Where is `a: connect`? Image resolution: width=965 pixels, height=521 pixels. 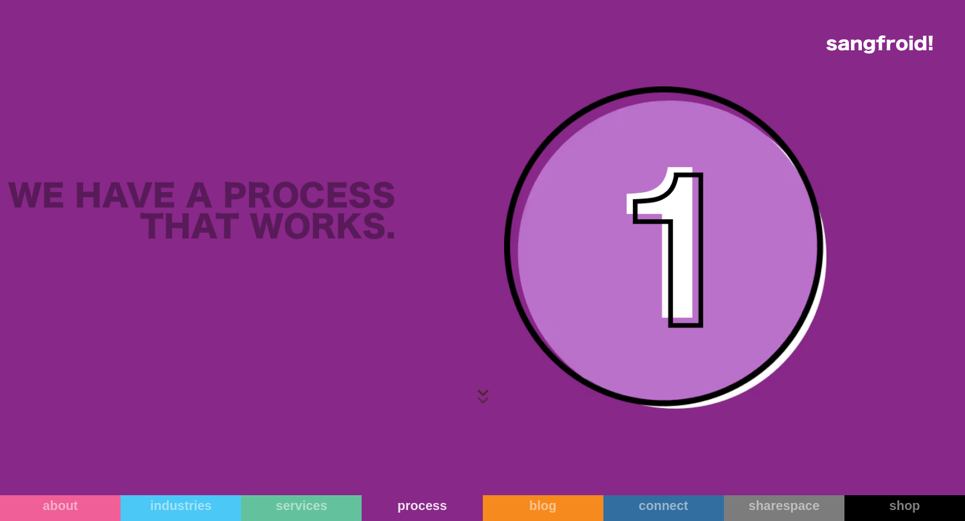 a: connect is located at coordinates (663, 508).